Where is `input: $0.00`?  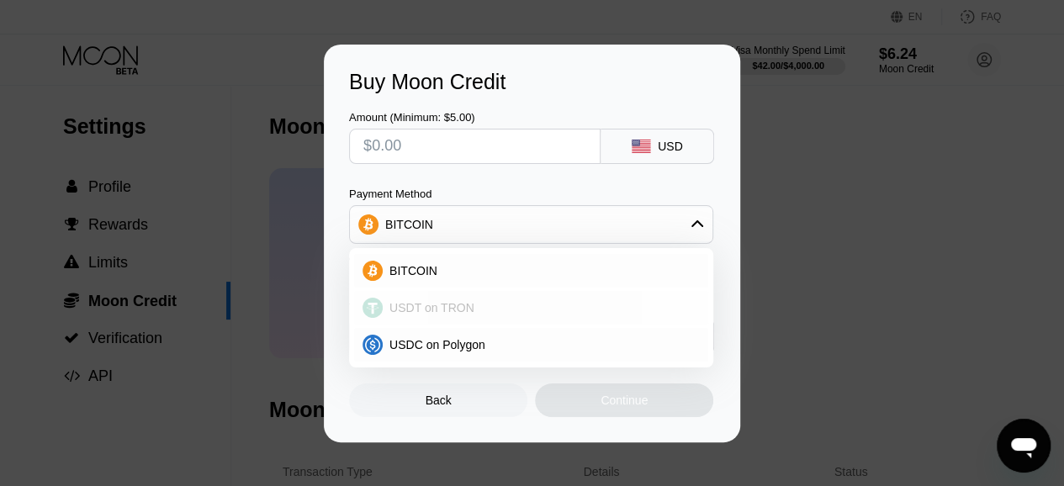
input: $0.00 is located at coordinates (474, 146).